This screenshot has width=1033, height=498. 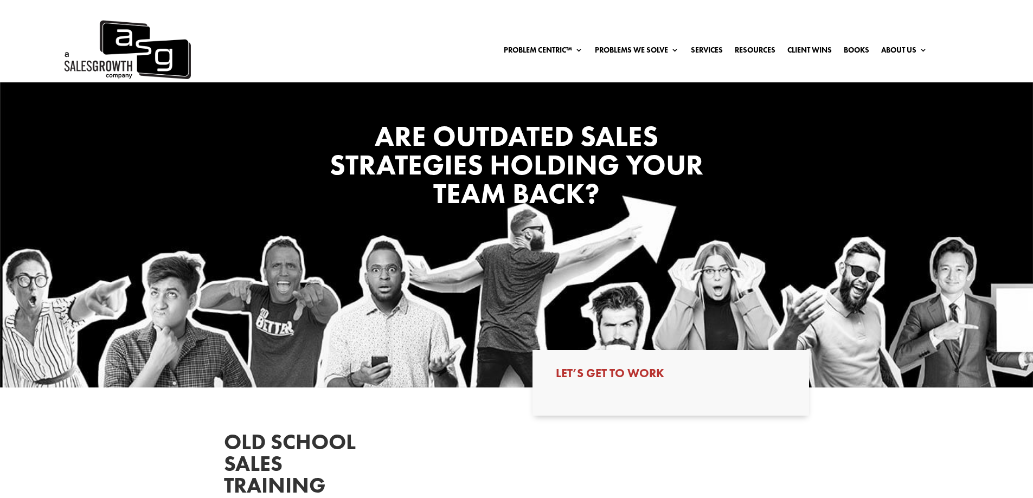 I want to click on h3: Let’s Get to Work, so click(x=671, y=376).